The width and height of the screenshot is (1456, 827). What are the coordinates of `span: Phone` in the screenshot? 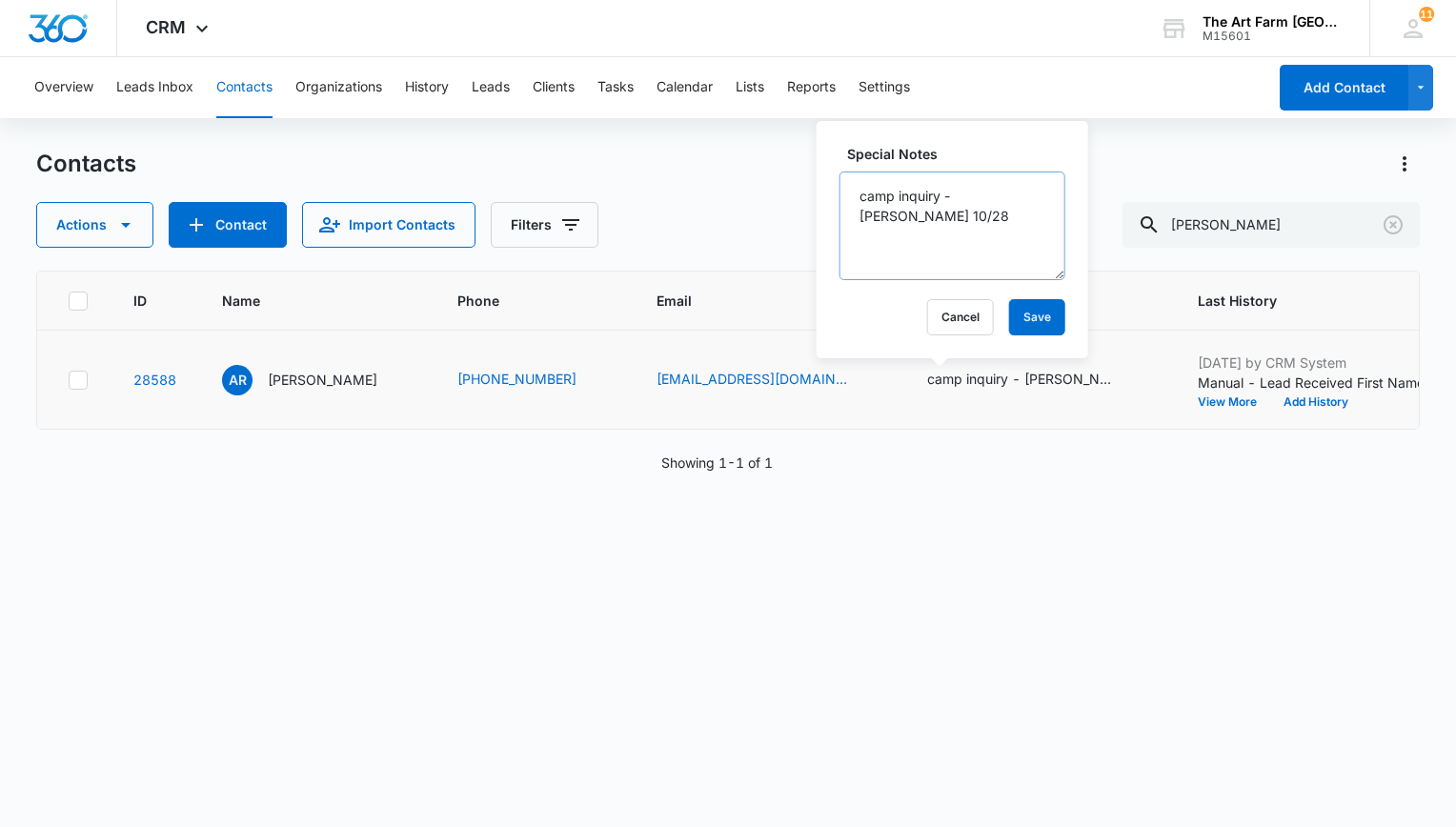 It's located at (521, 300).